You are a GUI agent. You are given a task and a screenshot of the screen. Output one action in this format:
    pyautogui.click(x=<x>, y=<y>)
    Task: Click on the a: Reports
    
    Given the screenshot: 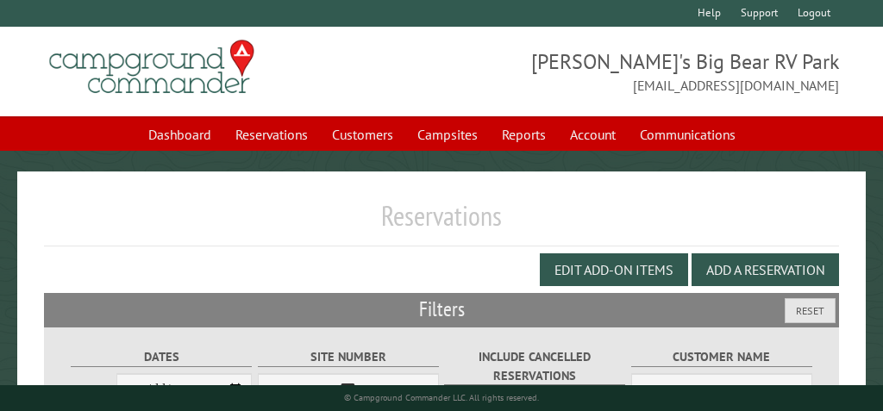 What is the action you would take?
    pyautogui.click(x=524, y=135)
    